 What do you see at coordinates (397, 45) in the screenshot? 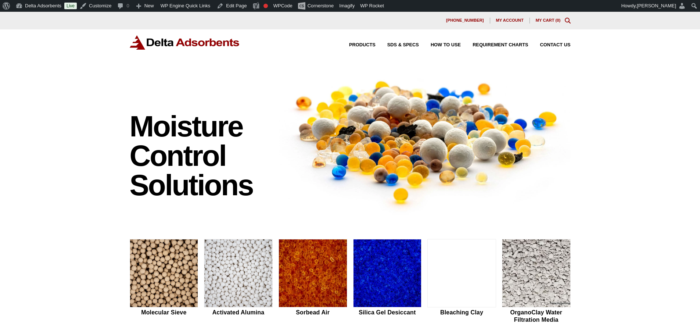
I see `a: SDS & SPECS` at bounding box center [397, 45].